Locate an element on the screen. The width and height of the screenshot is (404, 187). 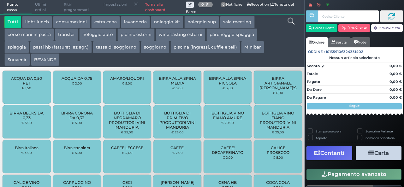
span: BIRRA ALLA SPINA PICCOLA is located at coordinates (227, 81).